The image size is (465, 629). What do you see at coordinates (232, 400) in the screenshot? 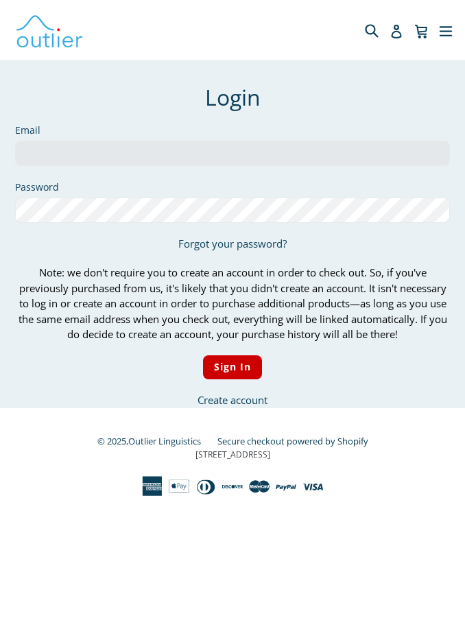
I see `a: Create account` at bounding box center [232, 400].